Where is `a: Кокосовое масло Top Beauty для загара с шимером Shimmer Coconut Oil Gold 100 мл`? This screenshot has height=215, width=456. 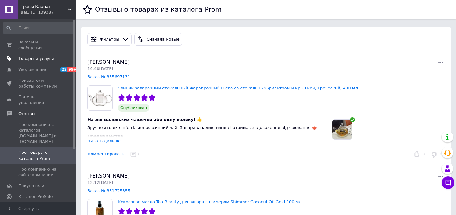 a: Кокосовое масло Top Beauty для загара с шимером Shimmer Coconut Oil Gold 100 мл is located at coordinates (210, 201).